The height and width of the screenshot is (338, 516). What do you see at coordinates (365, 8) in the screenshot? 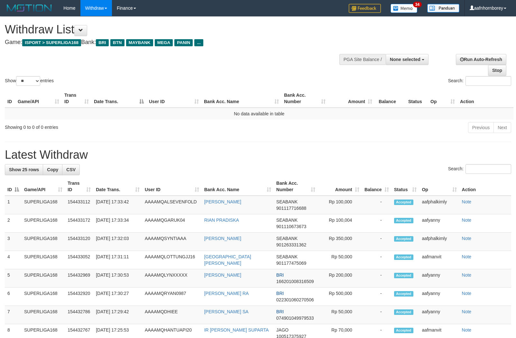
I see `img: Feedback.jpg` at bounding box center [365, 8].